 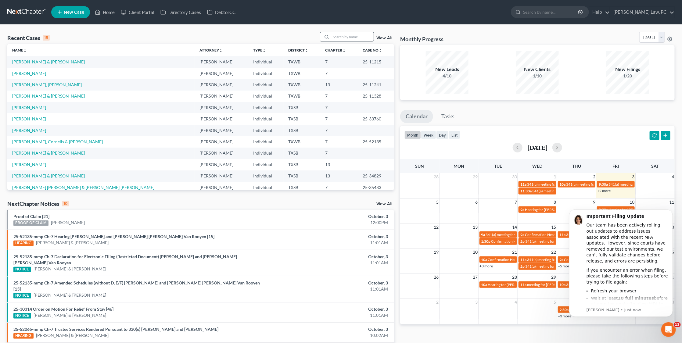 I want to click on span: Sun, so click(x=420, y=166).